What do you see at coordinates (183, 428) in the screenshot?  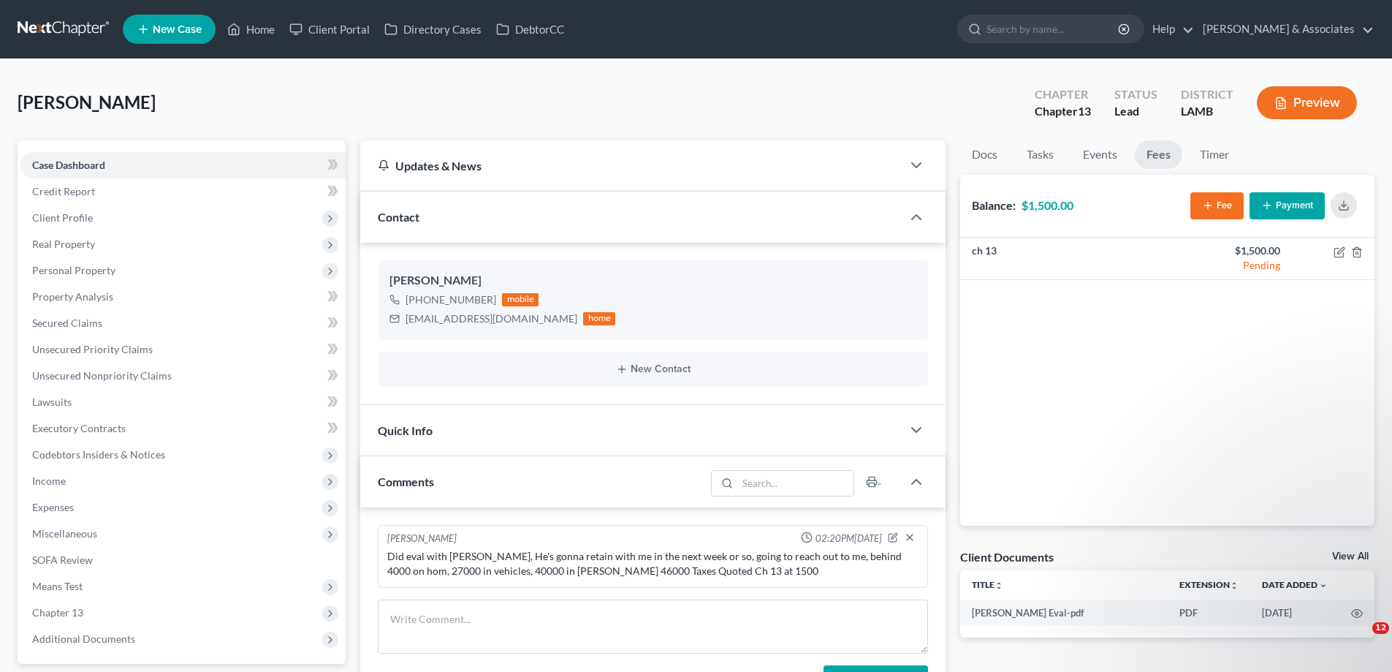 I see `a: Executory Contracts` at bounding box center [183, 428].